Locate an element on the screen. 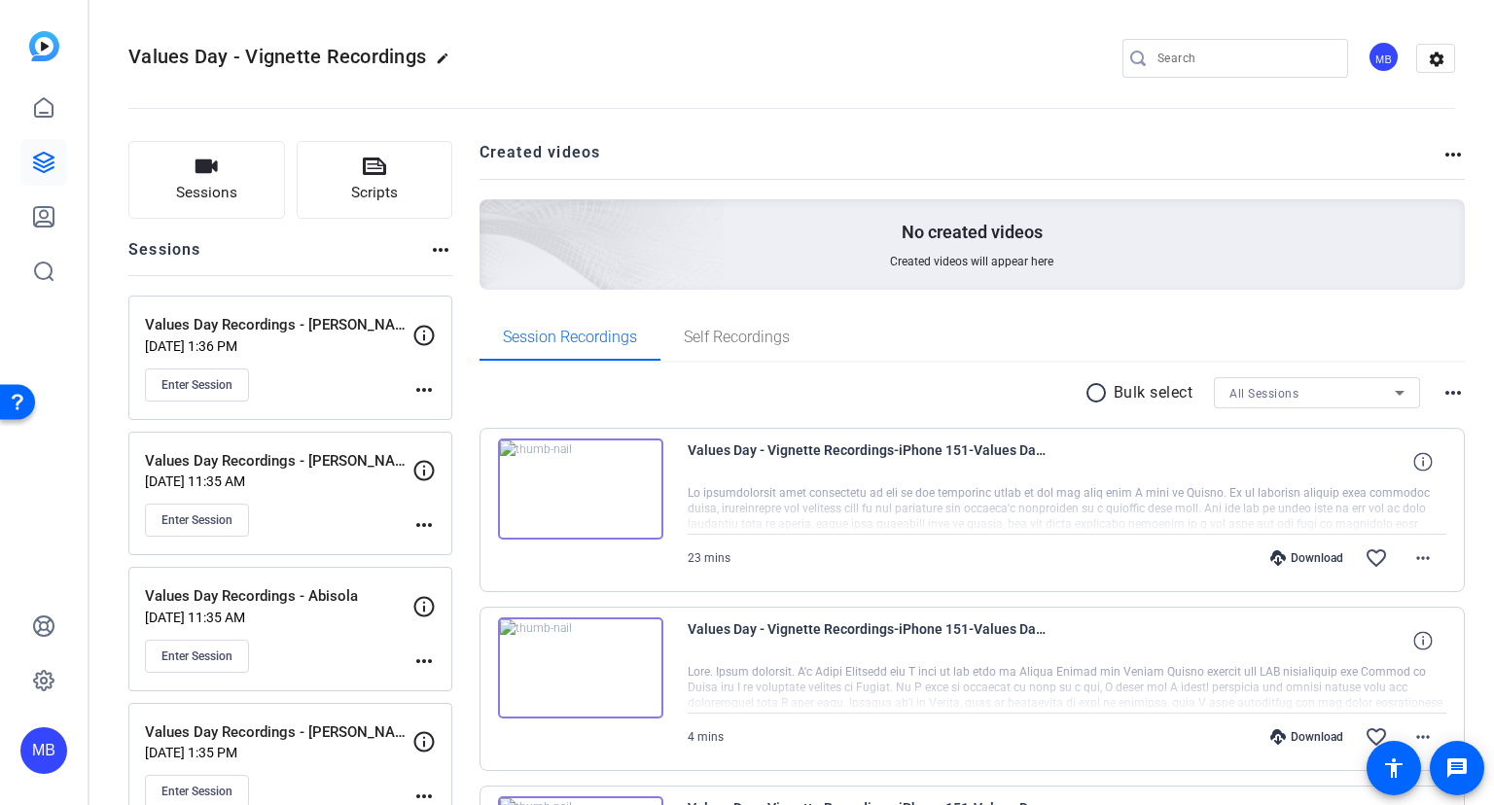  mat-icon: accessibility is located at coordinates (1394, 768).